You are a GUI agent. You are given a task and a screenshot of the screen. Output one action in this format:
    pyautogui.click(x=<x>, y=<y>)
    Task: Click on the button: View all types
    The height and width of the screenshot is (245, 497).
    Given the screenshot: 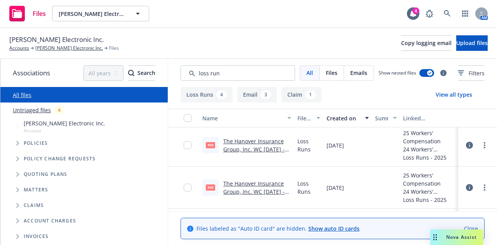 What is the action you would take?
    pyautogui.click(x=454, y=95)
    